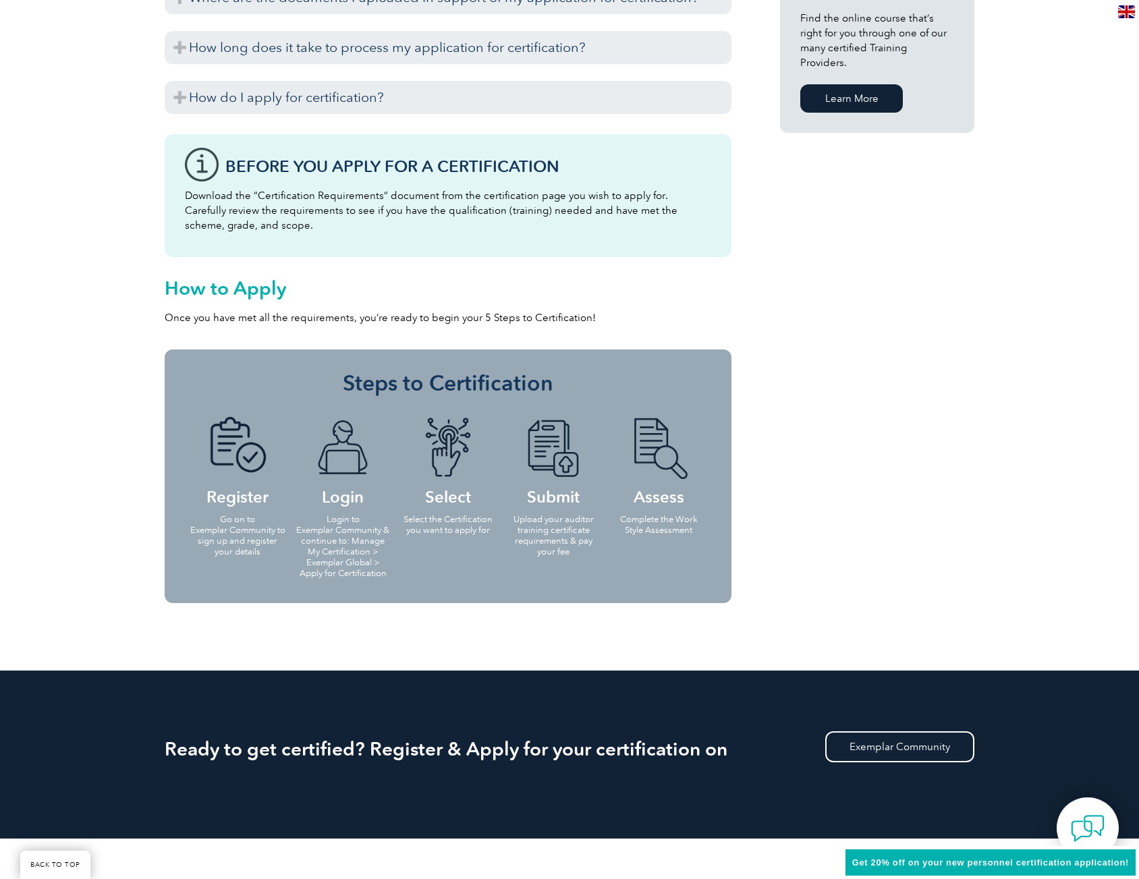 This screenshot has width=1139, height=879. I want to click on p: Complete the Work Style Assessment, so click(659, 525).